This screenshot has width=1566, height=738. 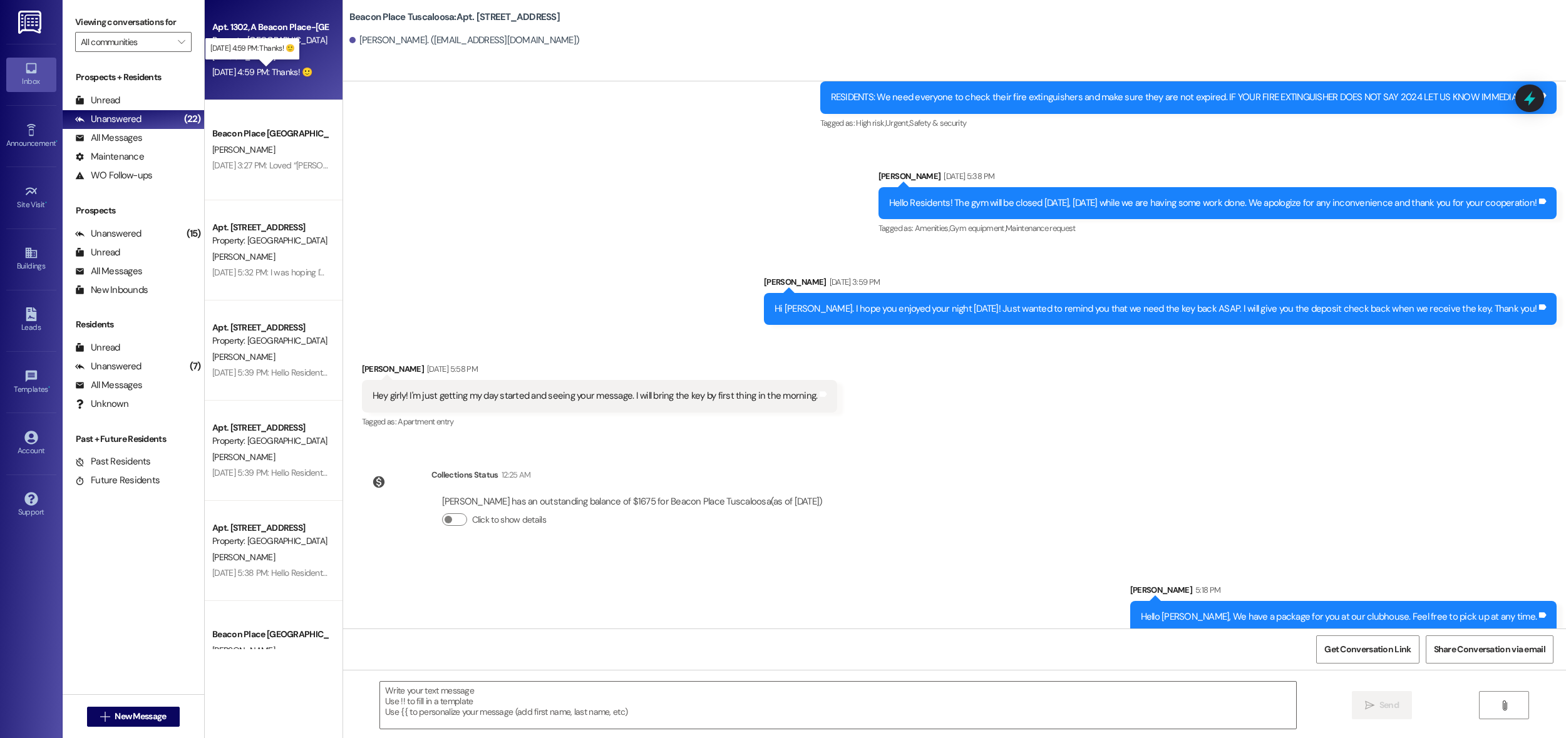 What do you see at coordinates (133, 210) in the screenshot?
I see `div: Prospects` at bounding box center [133, 210].